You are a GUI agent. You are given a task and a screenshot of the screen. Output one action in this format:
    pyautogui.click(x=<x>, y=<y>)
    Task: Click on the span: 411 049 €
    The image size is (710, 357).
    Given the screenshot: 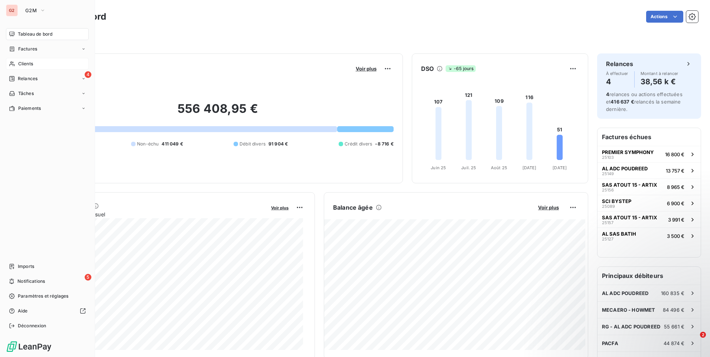 What is the action you would take?
    pyautogui.click(x=172, y=144)
    